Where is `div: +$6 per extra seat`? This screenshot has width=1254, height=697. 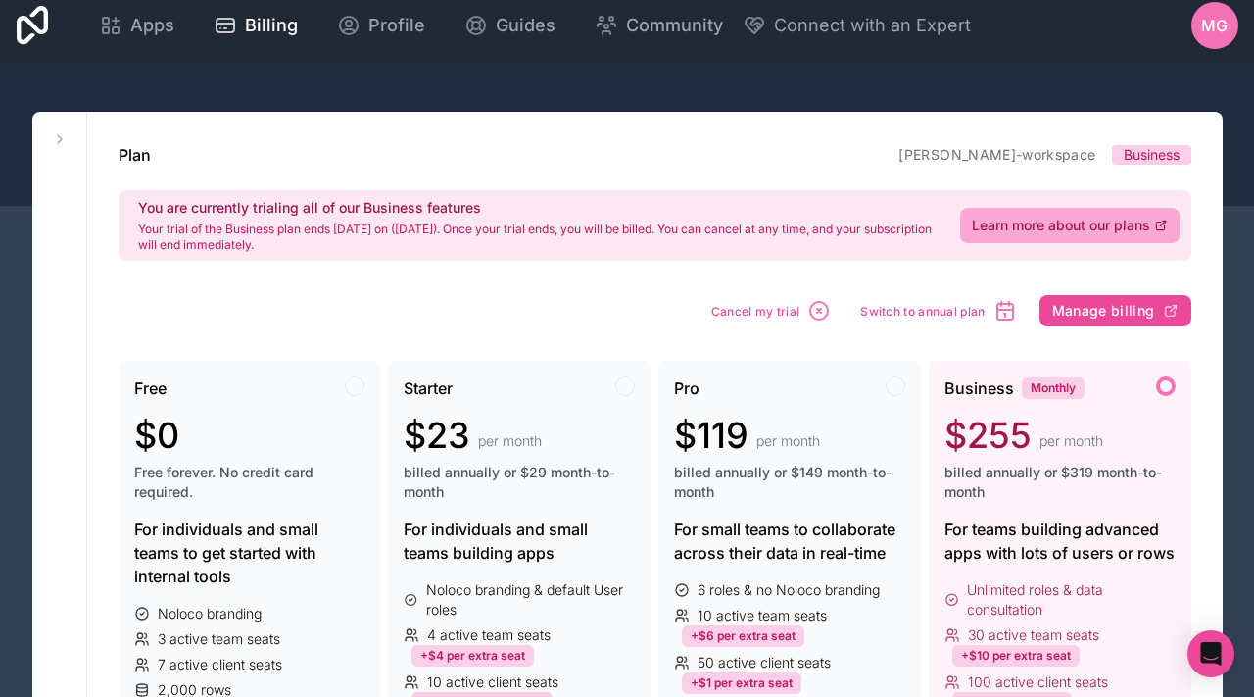
div: +$6 per extra seat is located at coordinates (743, 636).